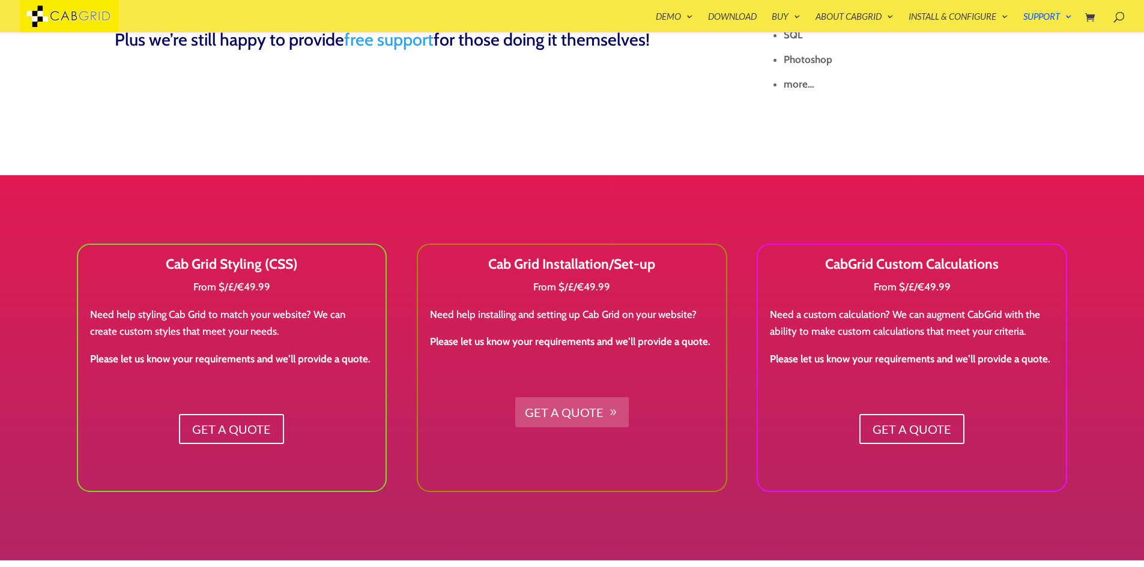 Image resolution: width=1144 pixels, height=567 pixels. What do you see at coordinates (69, 14) in the screenshot?
I see `a: CabGrid Taxi Plugin` at bounding box center [69, 14].